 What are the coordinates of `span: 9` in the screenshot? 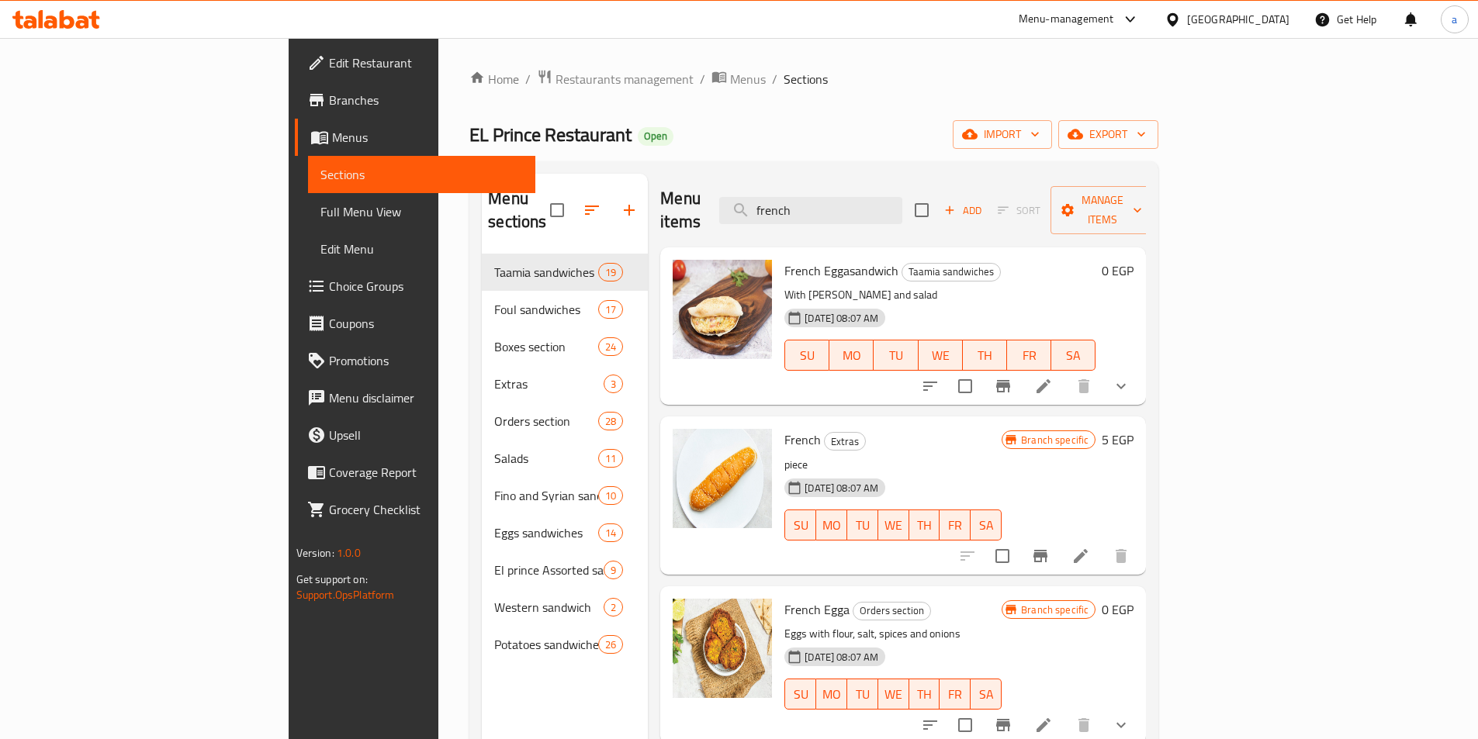 It's located at (613, 570).